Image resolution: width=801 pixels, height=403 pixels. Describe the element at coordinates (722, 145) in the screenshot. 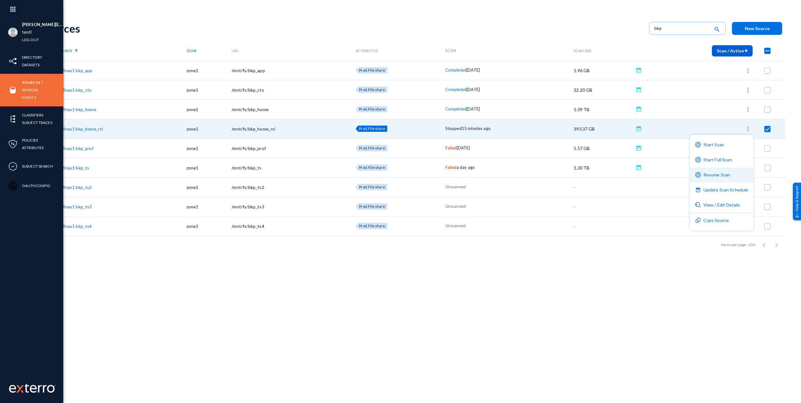

I see `button: Start Scan` at that location.